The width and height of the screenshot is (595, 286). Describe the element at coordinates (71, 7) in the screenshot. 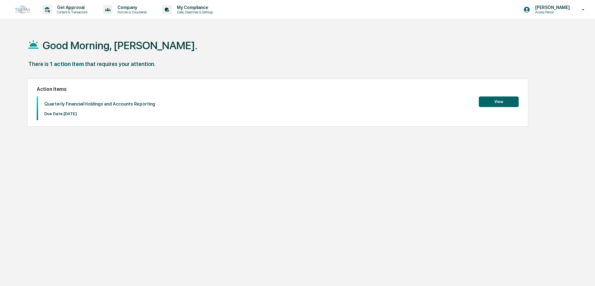

I see `p: Get Approval` at that location.